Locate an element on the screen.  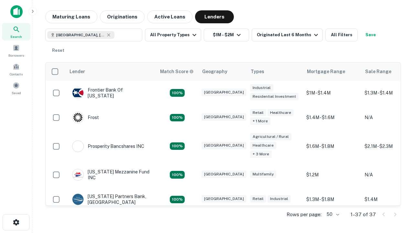
td: $1.6M - $1.8M is located at coordinates (332, 146).